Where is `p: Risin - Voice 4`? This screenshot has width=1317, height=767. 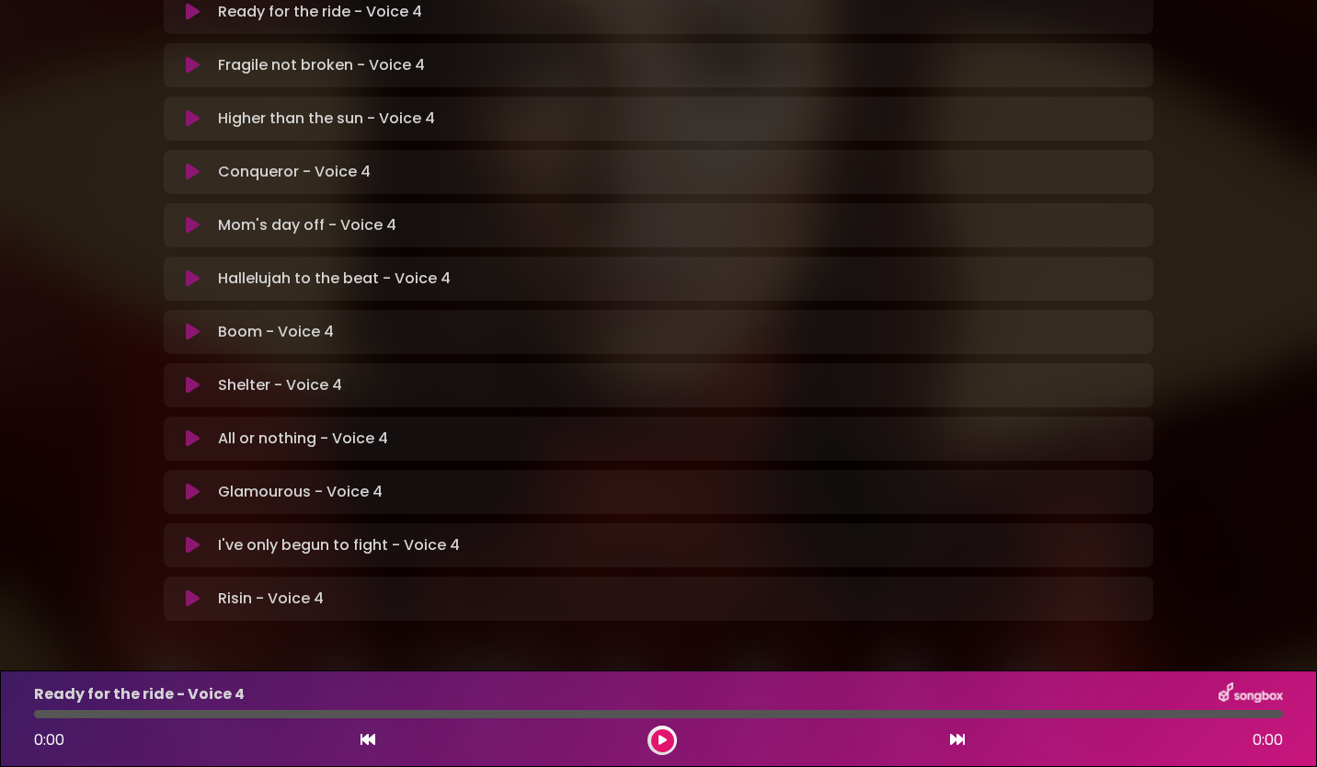
p: Risin - Voice 4 is located at coordinates (270, 599).